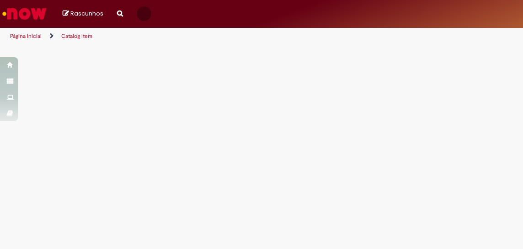 The width and height of the screenshot is (523, 249). What do you see at coordinates (77, 36) in the screenshot?
I see `a: Catalog Item` at bounding box center [77, 36].